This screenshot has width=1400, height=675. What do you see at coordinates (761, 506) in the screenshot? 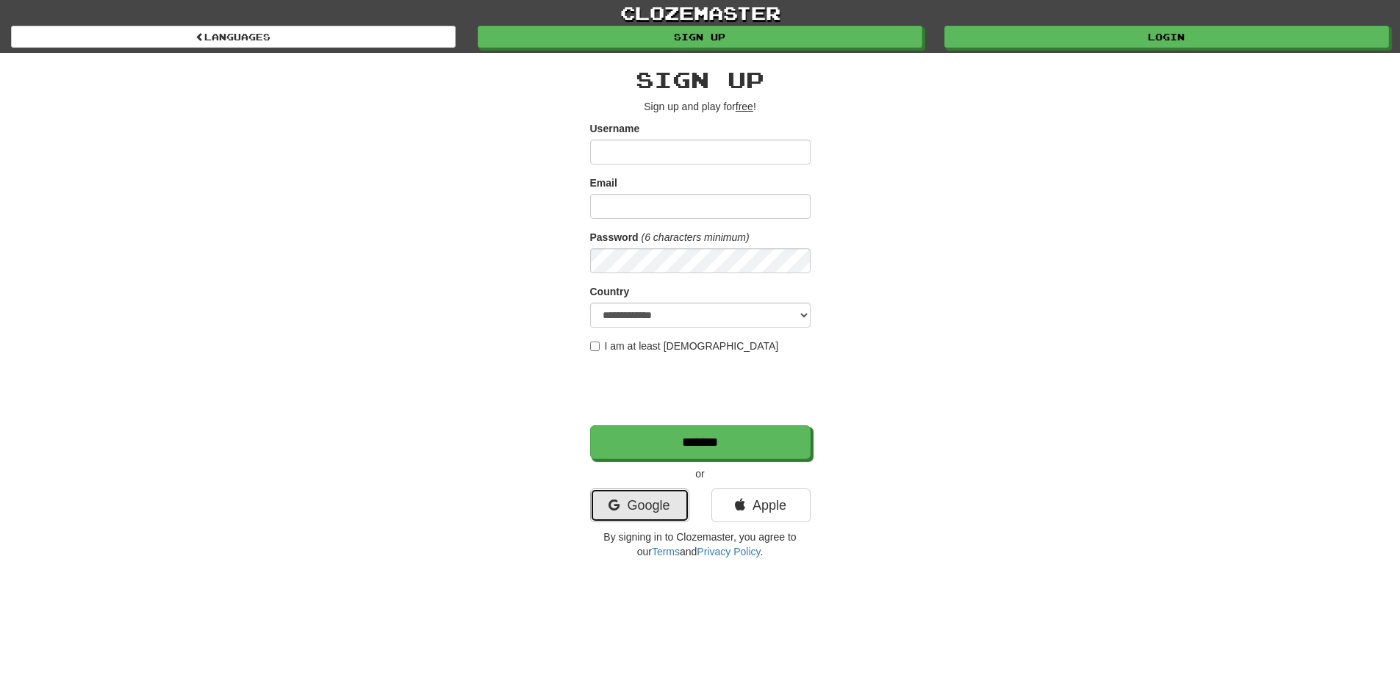
I see `a: Apple` at bounding box center [761, 506].